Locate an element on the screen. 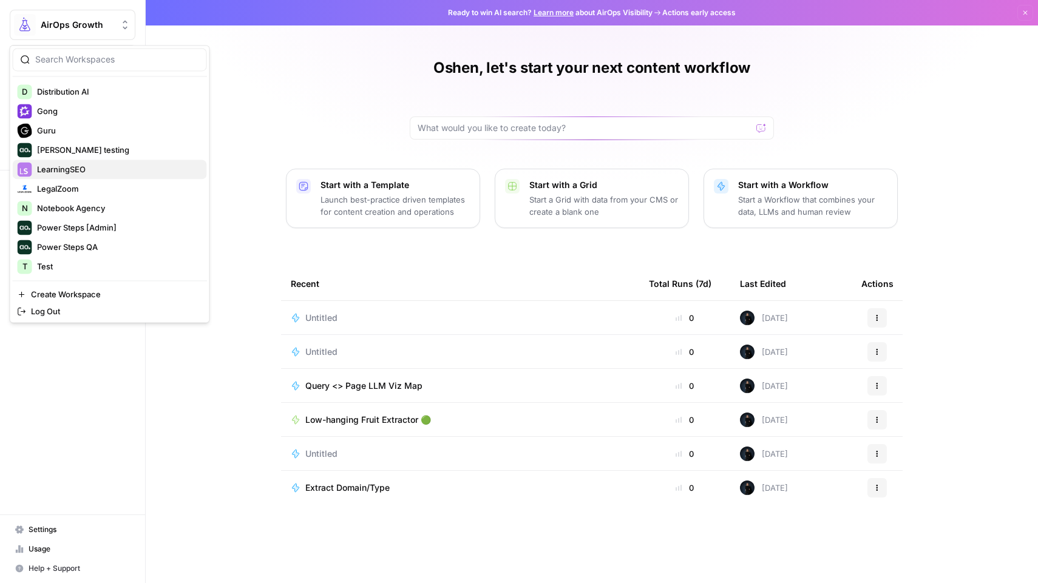 This screenshot has width=1038, height=583. p: Start with a Grid is located at coordinates (604, 185).